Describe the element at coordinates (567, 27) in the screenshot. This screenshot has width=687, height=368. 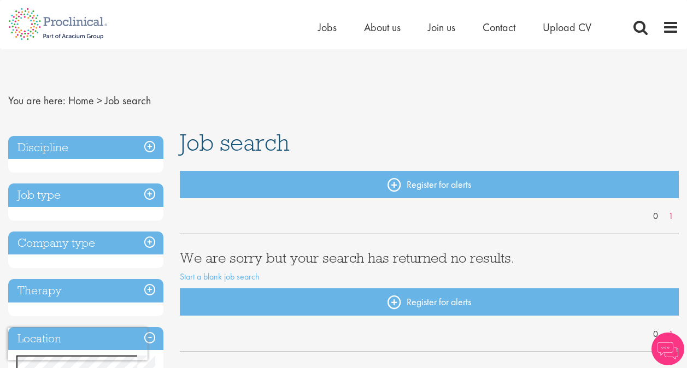
I see `a: Upload CV` at that location.